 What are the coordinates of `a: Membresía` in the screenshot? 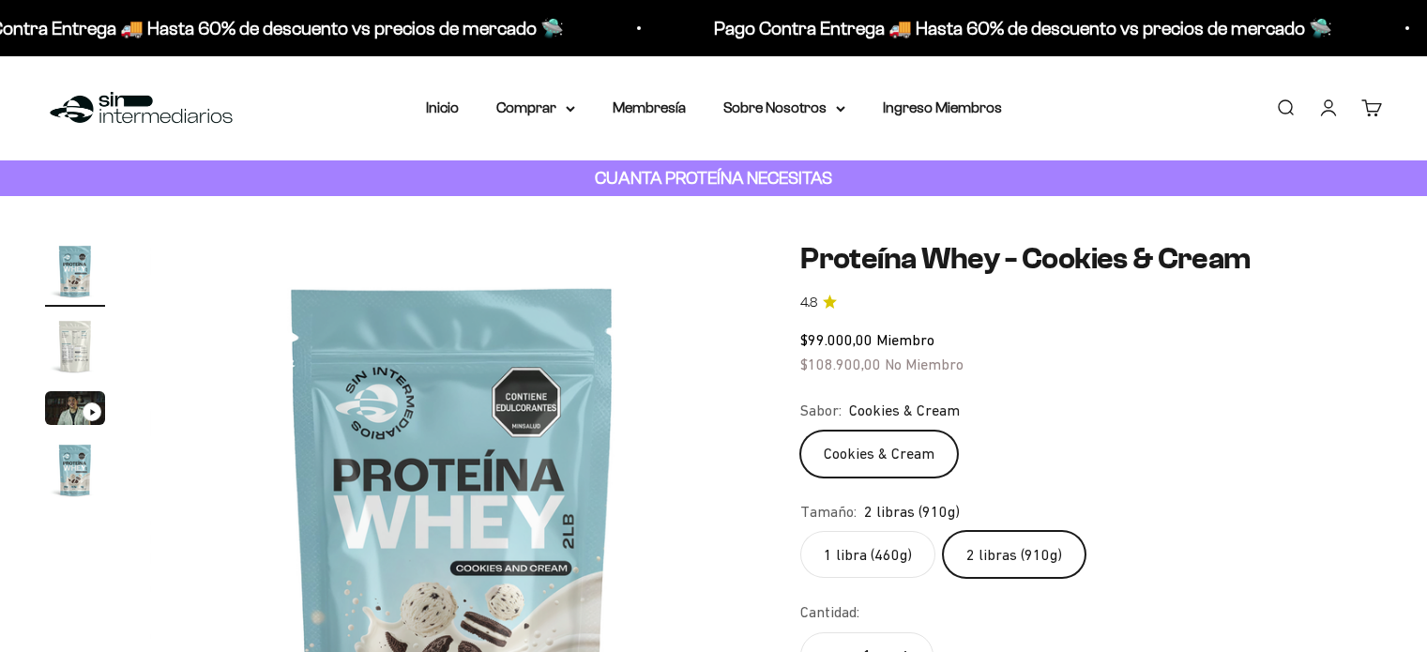 It's located at (649, 107).